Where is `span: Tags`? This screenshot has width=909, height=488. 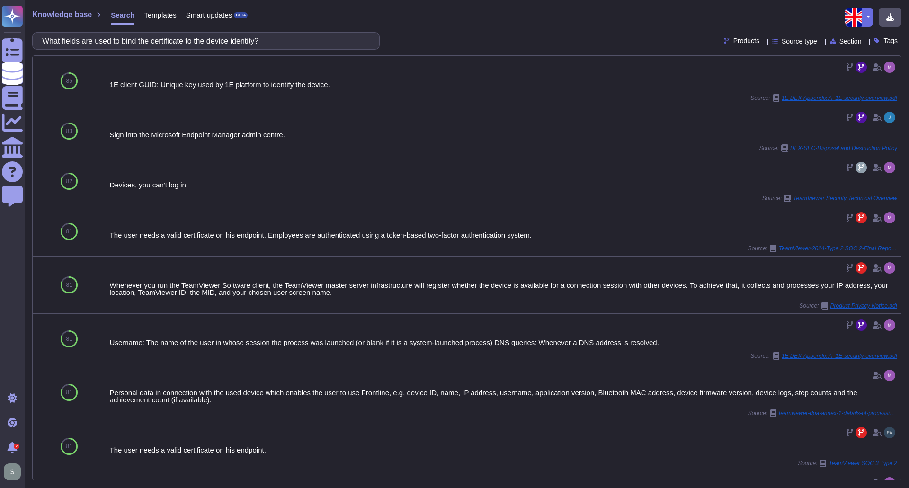
span: Tags is located at coordinates (890, 41).